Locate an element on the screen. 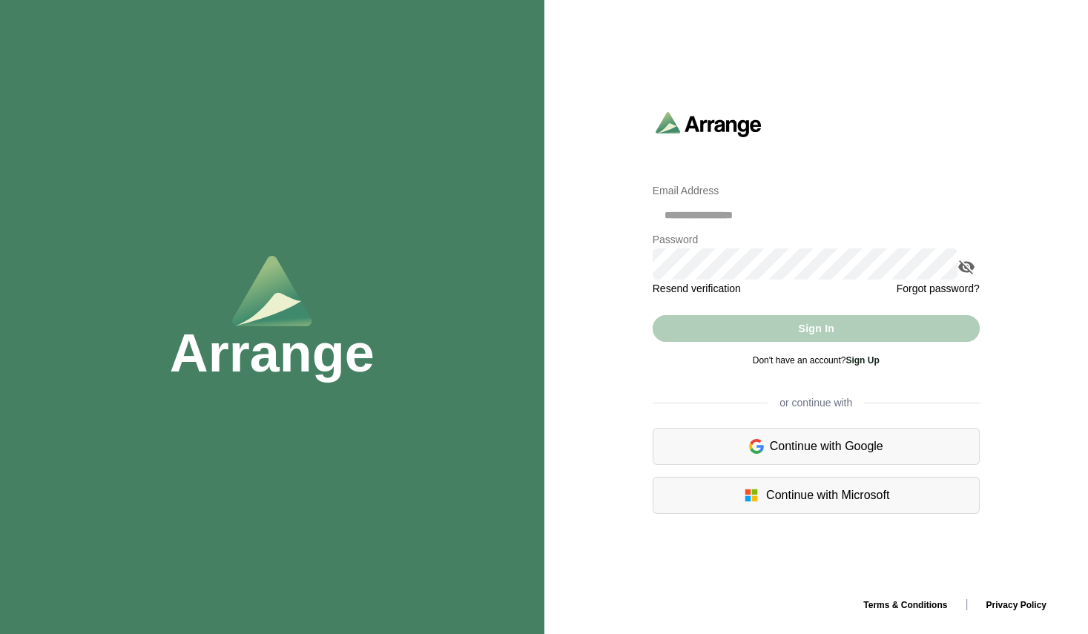  span: Don't have an account? is located at coordinates (816, 361).